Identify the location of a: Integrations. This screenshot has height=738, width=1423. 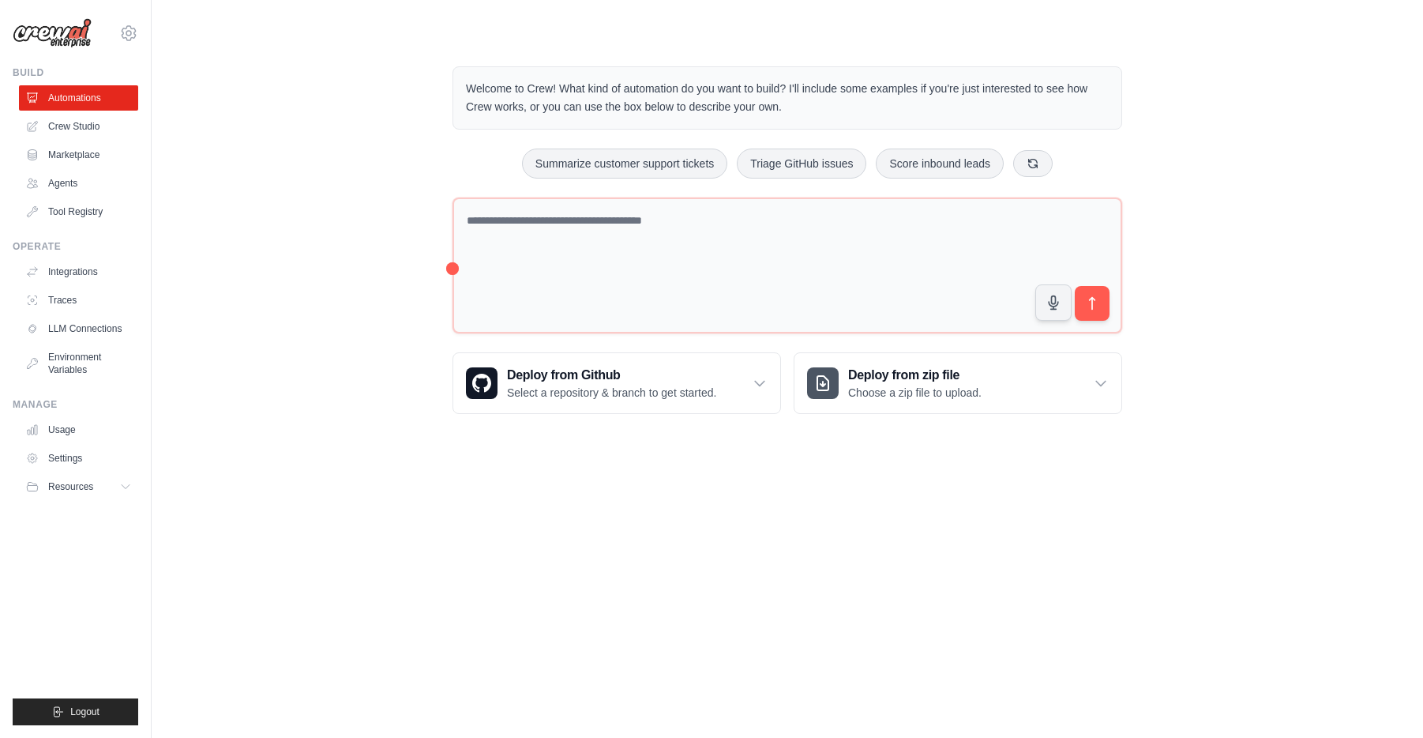
(78, 272).